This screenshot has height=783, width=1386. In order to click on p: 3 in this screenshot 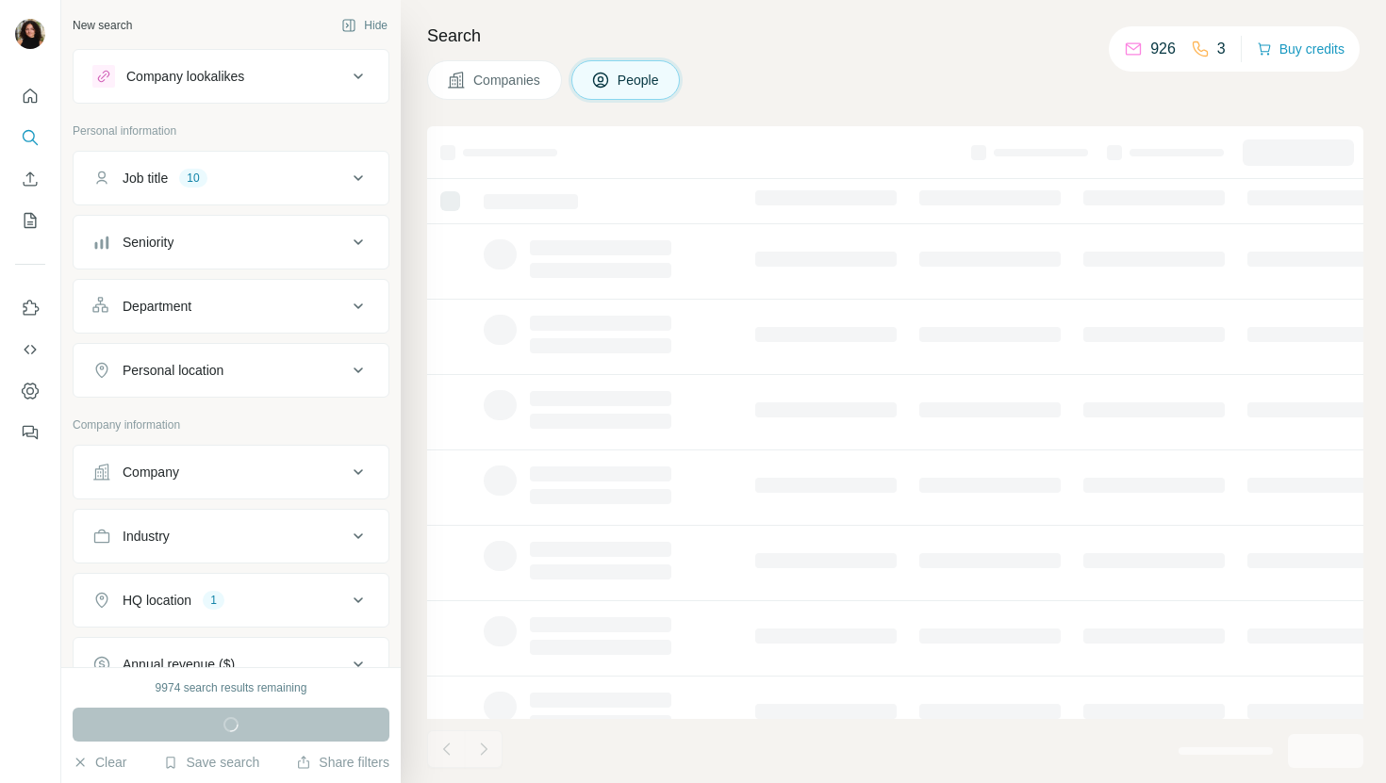, I will do `click(1221, 49)`.